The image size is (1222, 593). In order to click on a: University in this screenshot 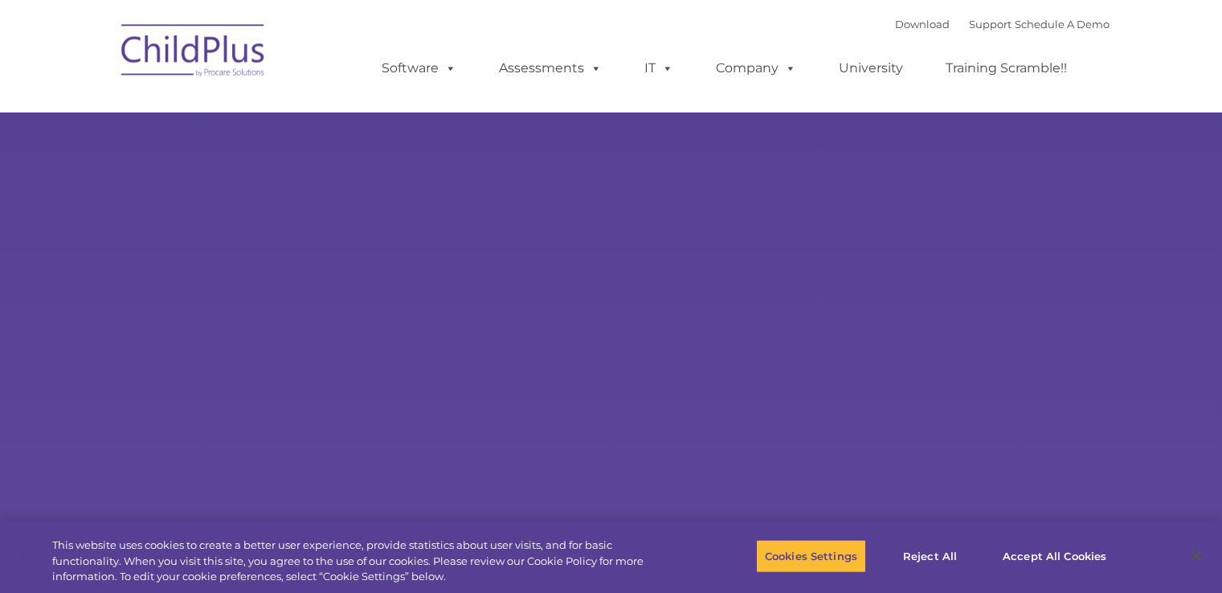, I will do `click(871, 68)`.